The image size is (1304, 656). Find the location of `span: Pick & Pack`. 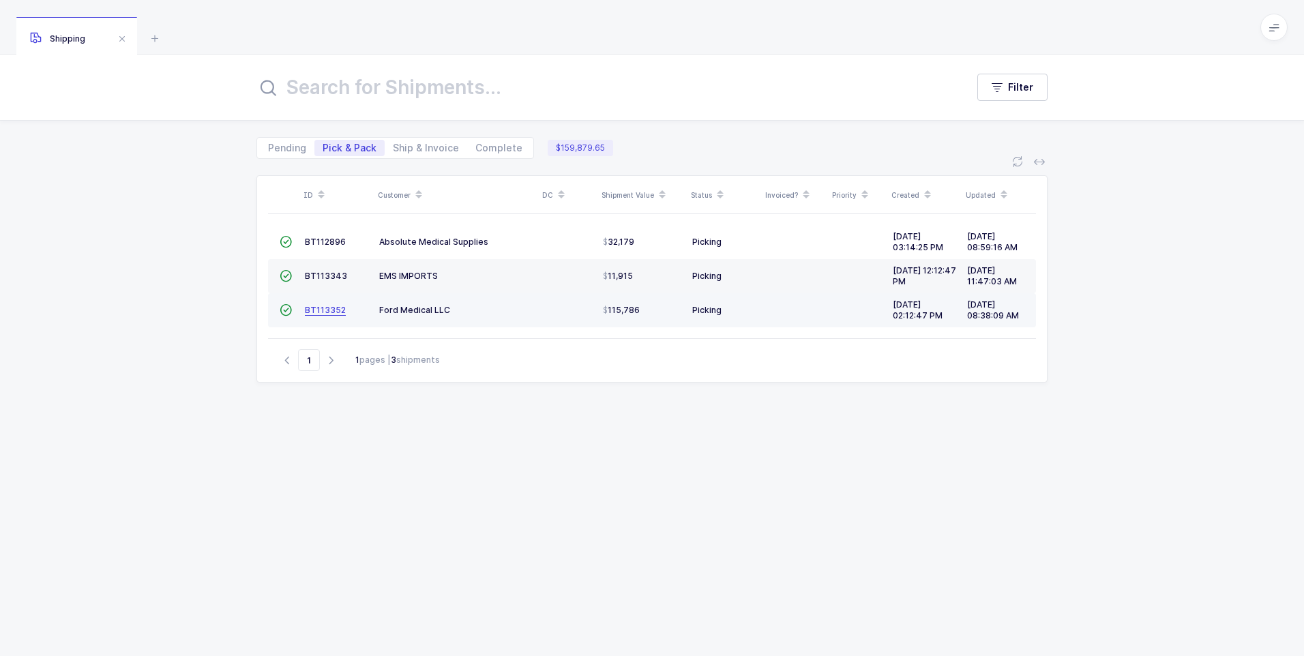

span: Pick & Pack is located at coordinates (349, 148).